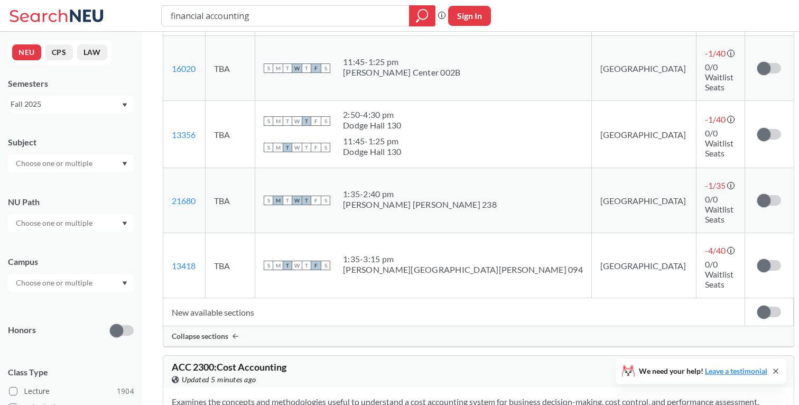 The width and height of the screenshot is (799, 405). I want to click on span: -4 / 40, so click(715, 250).